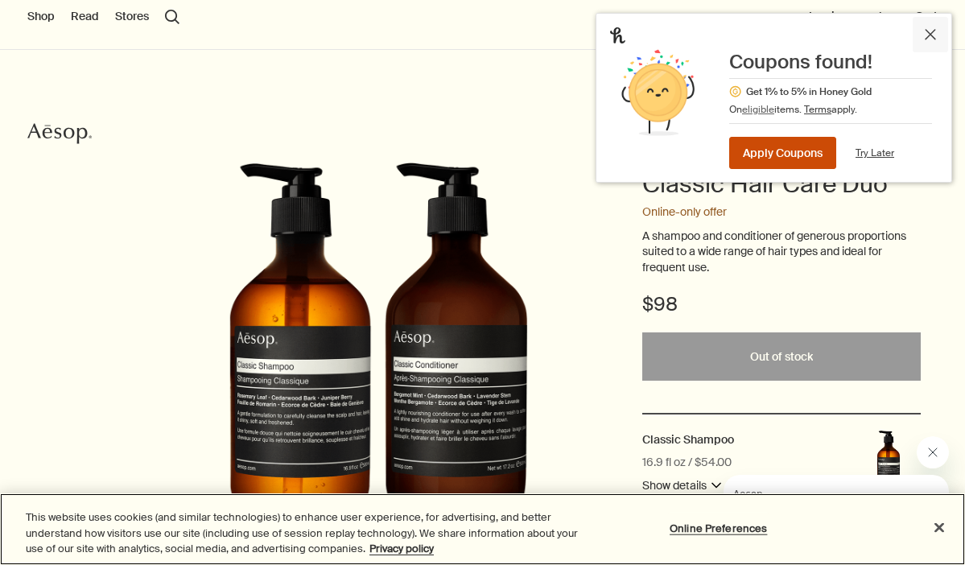  I want to click on button: Cart, so click(926, 17).